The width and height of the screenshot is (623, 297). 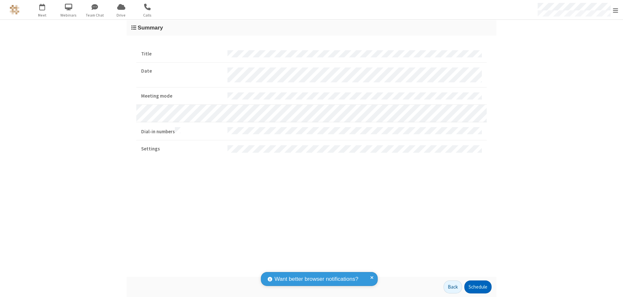 What do you see at coordinates (121, 15) in the screenshot?
I see `span: Drive` at bounding box center [121, 15].